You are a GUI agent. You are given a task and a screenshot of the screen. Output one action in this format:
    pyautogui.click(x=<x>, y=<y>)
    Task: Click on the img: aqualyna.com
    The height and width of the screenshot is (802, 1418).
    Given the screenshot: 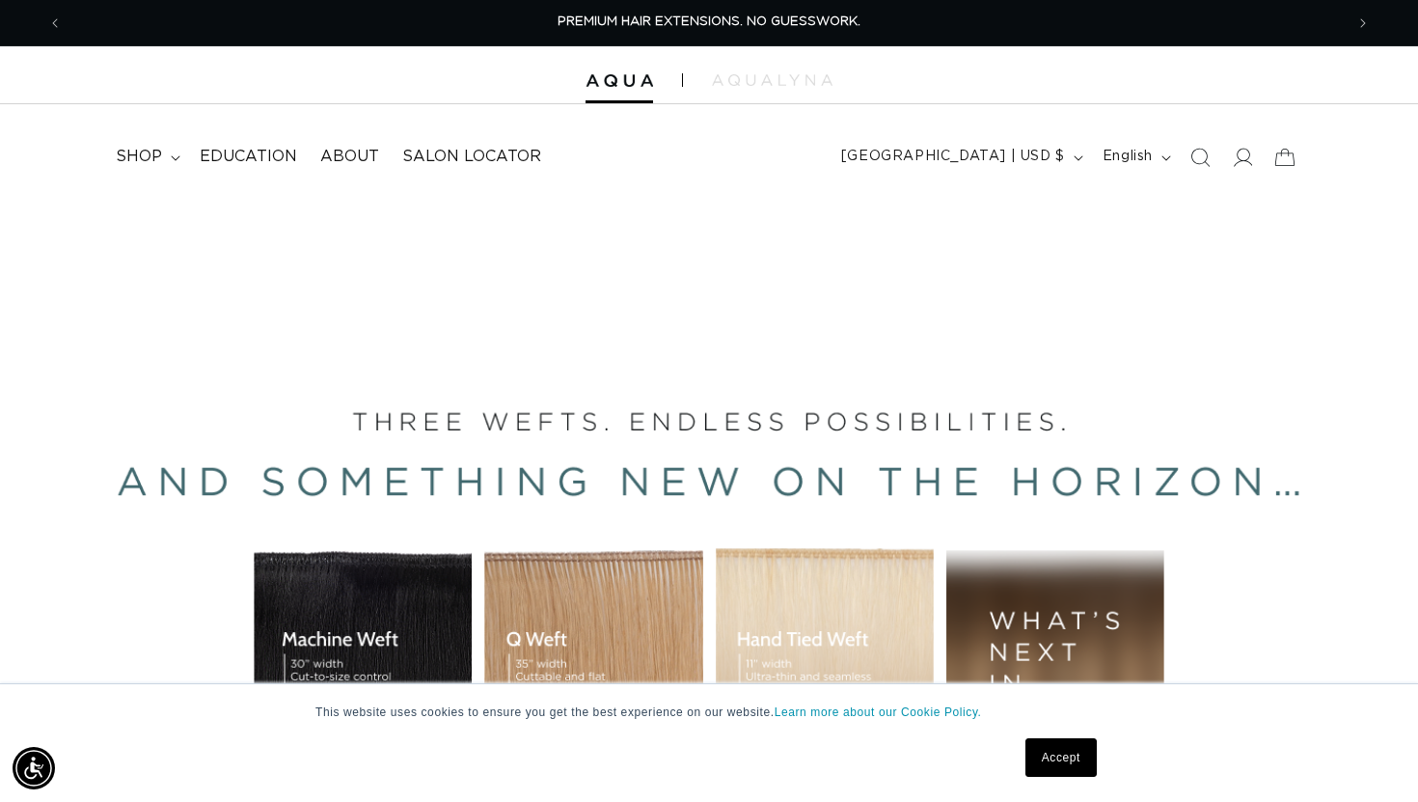 What is the action you would take?
    pyautogui.click(x=772, y=80)
    